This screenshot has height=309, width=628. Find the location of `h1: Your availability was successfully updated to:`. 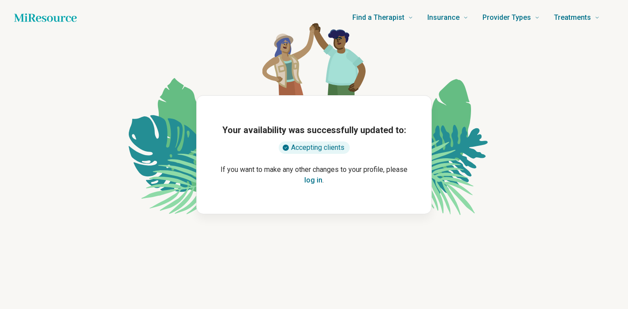

h1: Your availability was successfully updated to: is located at coordinates (314, 130).